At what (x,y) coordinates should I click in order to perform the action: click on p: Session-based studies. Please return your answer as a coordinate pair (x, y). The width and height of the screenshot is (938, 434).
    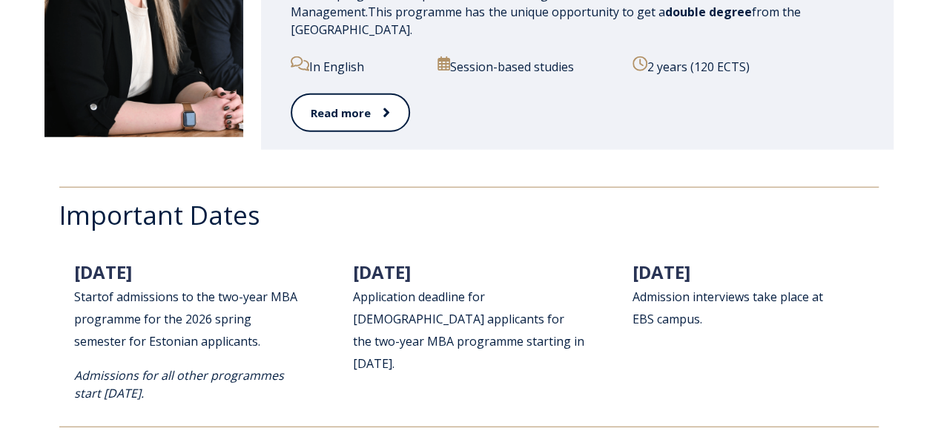
    Looking at the image, I should click on (529, 66).